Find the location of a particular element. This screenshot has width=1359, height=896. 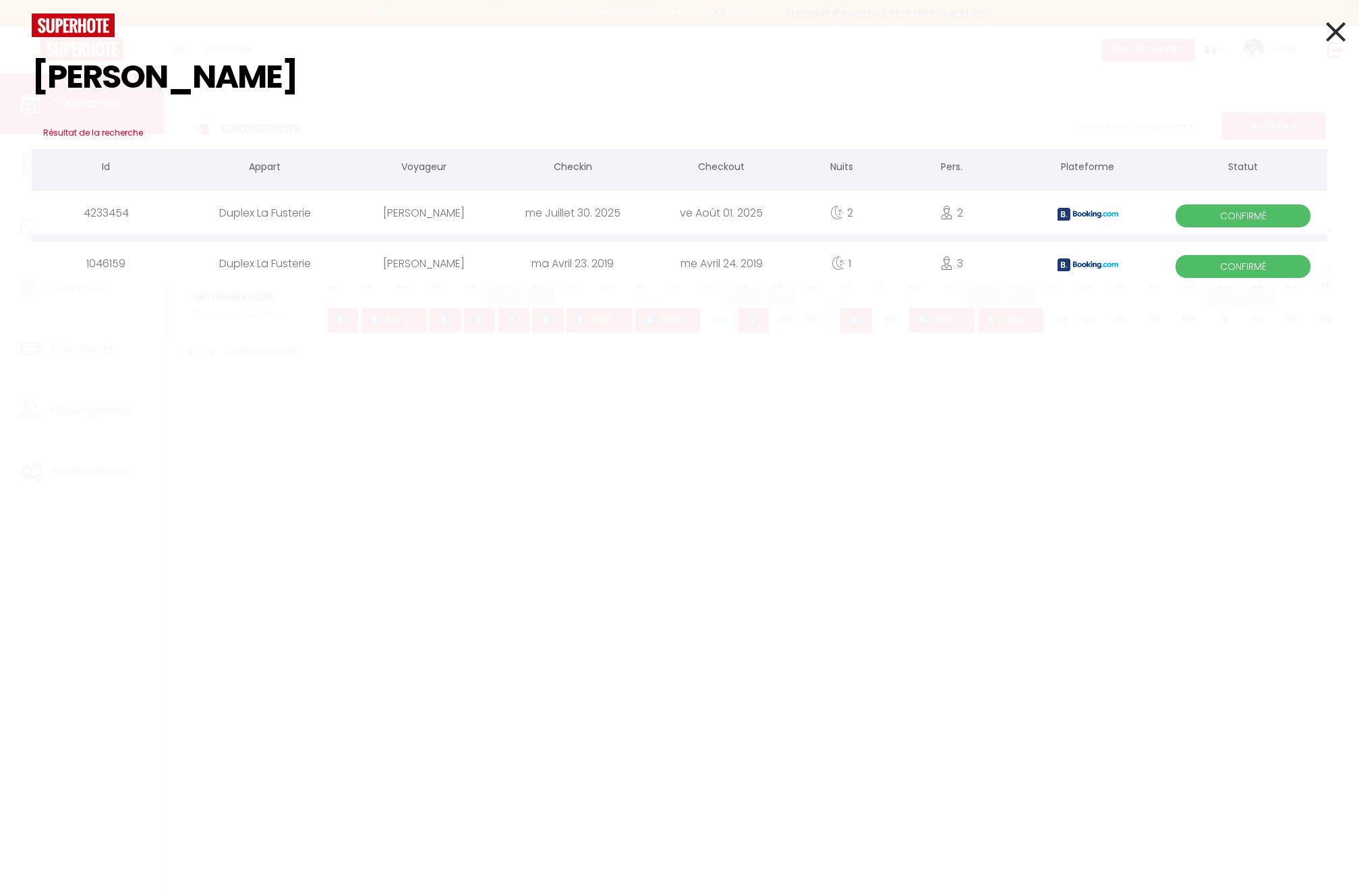

th: Plateforme is located at coordinates (1088, 168).